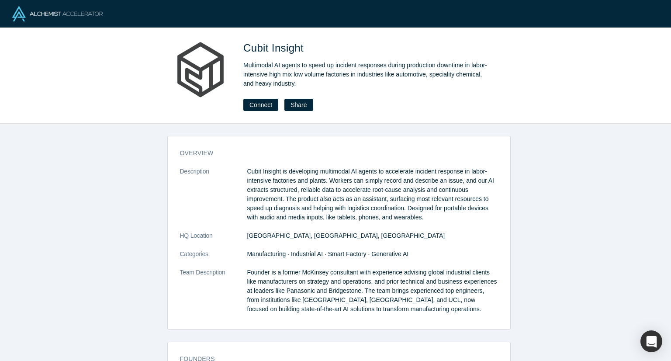  I want to click on div: Multimodal AI agents to speed up incident responses during production downtime in labor-intensive..., so click(366, 74).